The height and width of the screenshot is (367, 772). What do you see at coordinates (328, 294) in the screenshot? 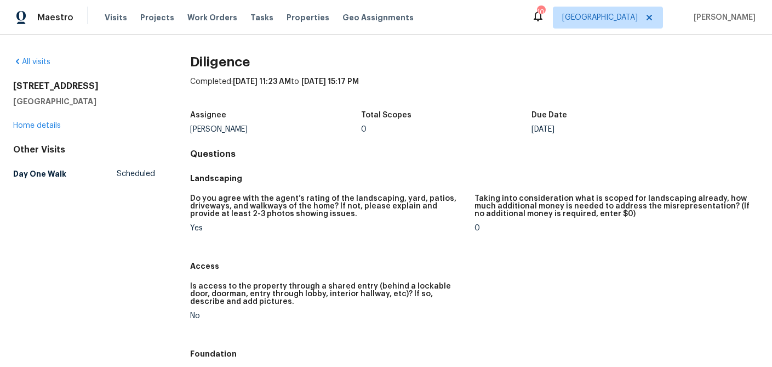
I see `h5: Is access to the property through a shared entry (behind a lockable door, doorman, entry through ...` at bounding box center [328, 294].